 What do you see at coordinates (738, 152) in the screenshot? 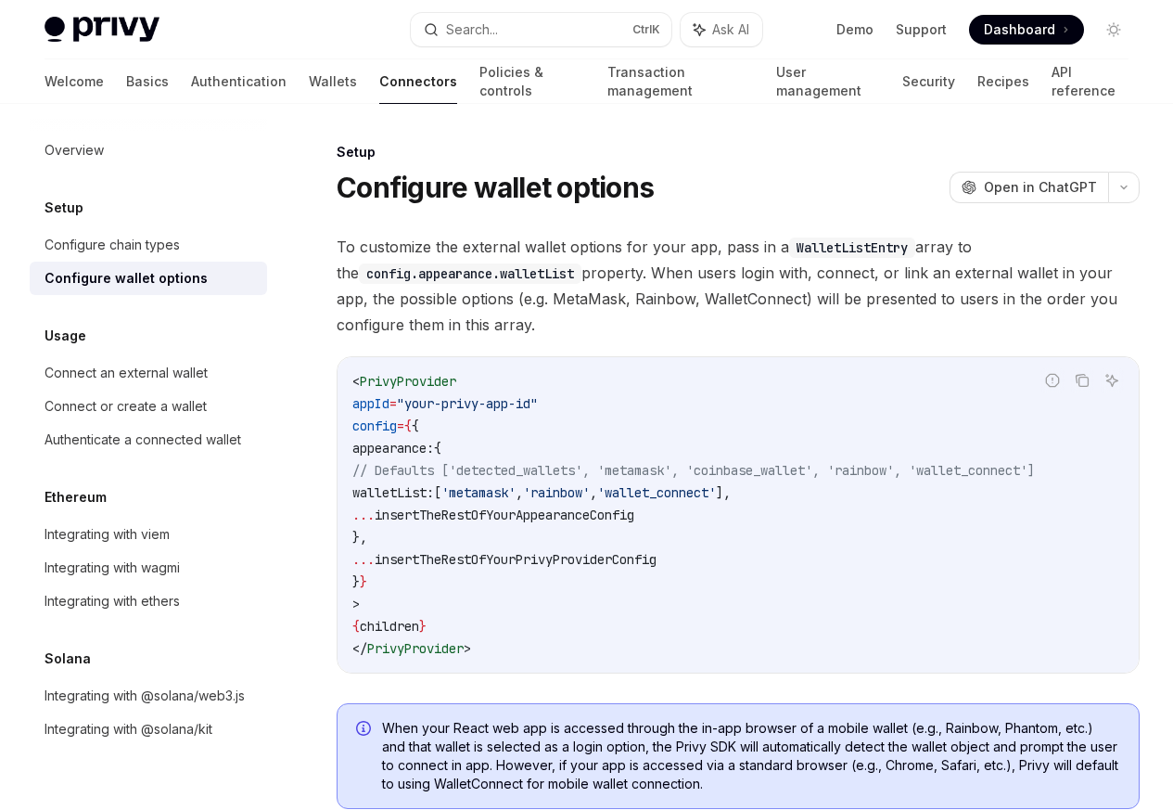
I see `div: Setup` at bounding box center [738, 152].